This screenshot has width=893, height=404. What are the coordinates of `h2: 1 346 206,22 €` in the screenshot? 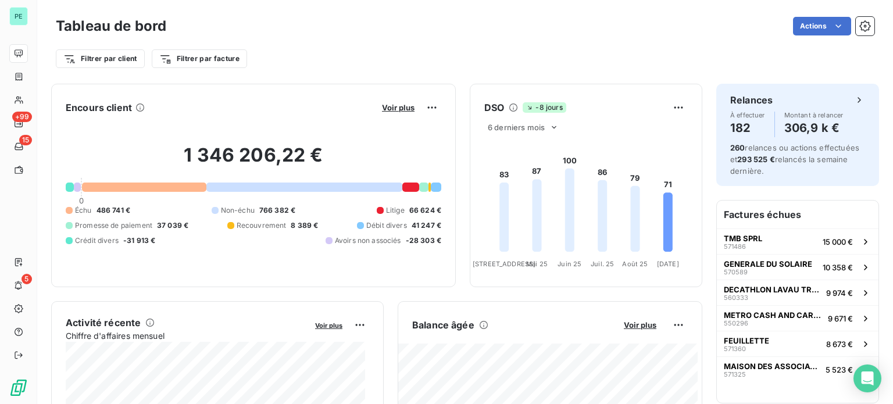 It's located at (253, 161).